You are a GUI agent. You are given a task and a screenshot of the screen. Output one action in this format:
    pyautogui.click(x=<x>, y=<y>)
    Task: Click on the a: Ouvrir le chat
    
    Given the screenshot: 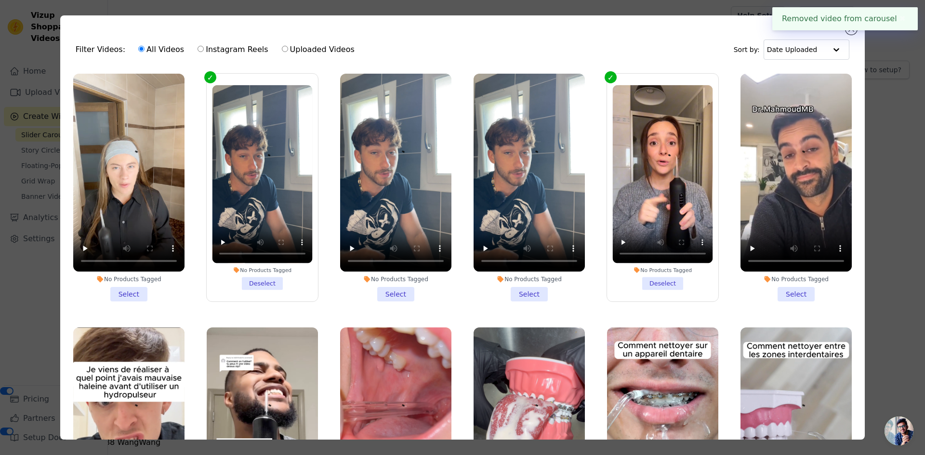 What is the action you would take?
    pyautogui.click(x=899, y=431)
    